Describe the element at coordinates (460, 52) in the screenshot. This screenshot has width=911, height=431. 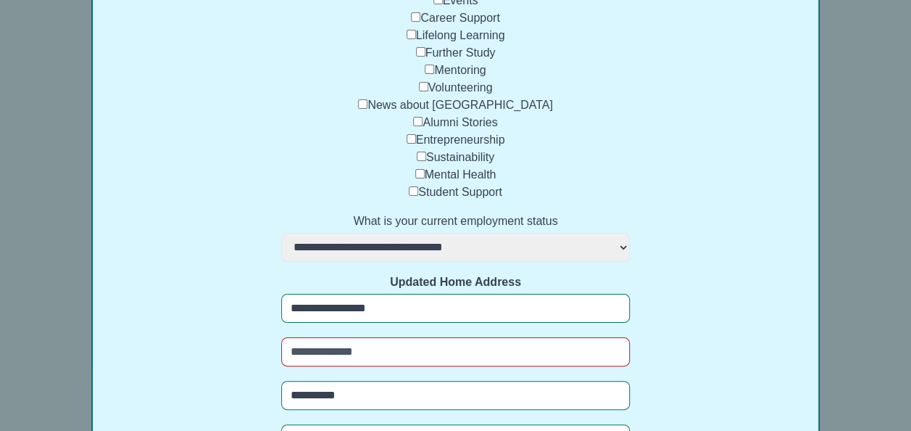
I see `label: Further Study` at that location.